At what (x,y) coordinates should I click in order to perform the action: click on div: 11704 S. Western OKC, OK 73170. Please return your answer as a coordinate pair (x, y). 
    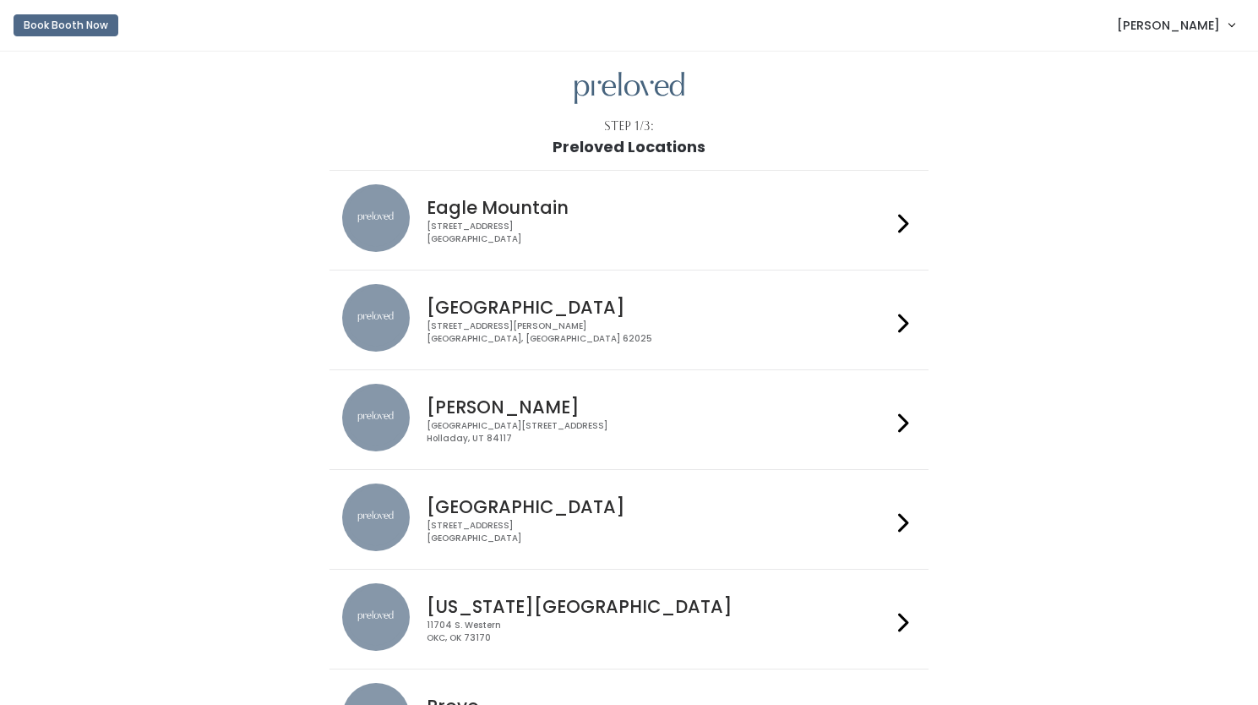
    Looking at the image, I should click on (659, 631).